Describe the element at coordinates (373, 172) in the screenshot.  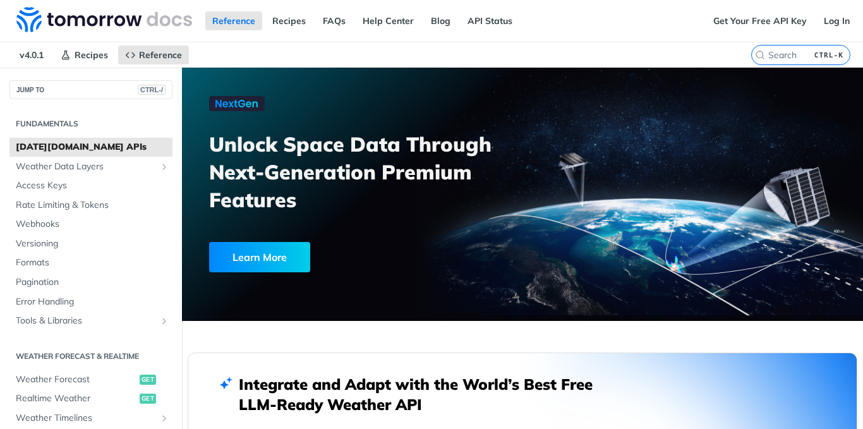
I see `h3: Unlock Space Data Through Next-Generation Premium Features` at that location.